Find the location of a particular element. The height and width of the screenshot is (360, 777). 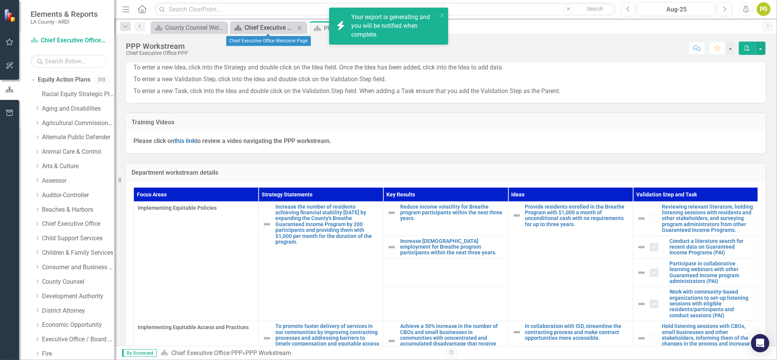

a: Equity Action Plans is located at coordinates (64, 80).